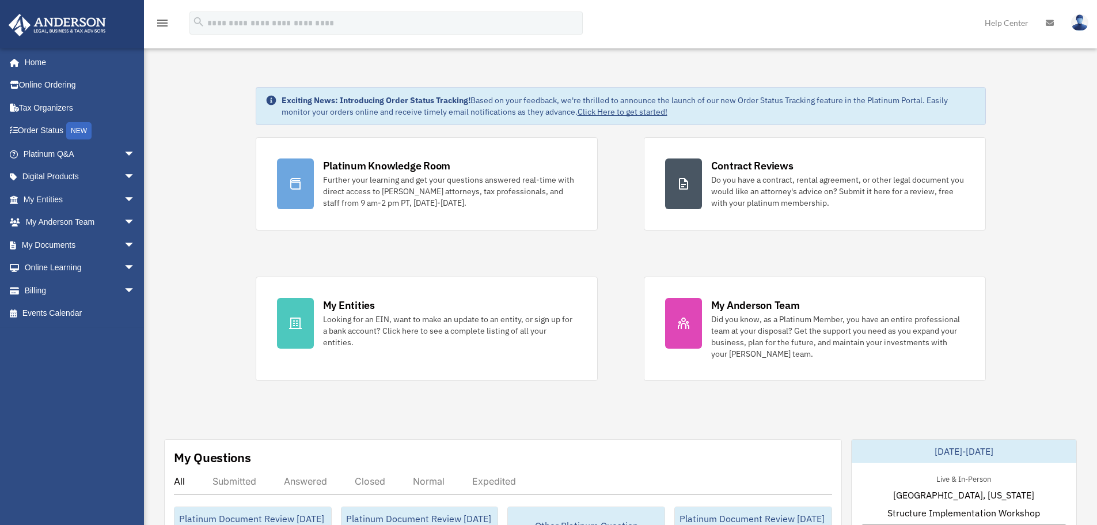 Image resolution: width=1097 pixels, height=525 pixels. What do you see at coordinates (80, 85) in the screenshot?
I see `a: Online Ordering` at bounding box center [80, 85].